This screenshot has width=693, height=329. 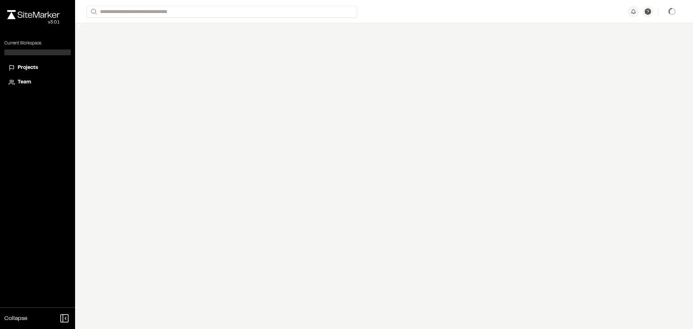 I want to click on button: Search, so click(x=93, y=12).